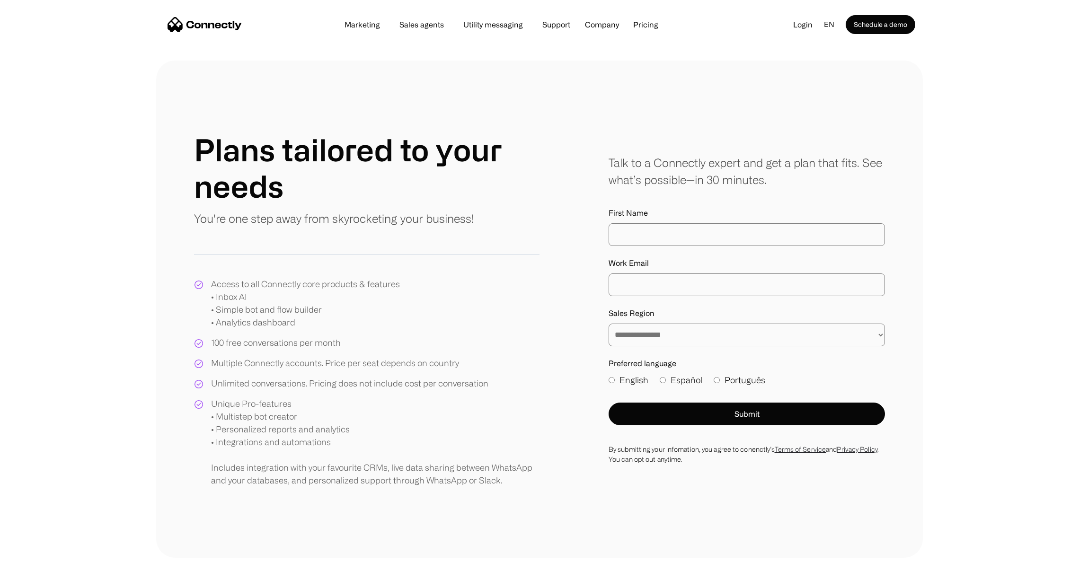  What do you see at coordinates (747, 414) in the screenshot?
I see `button: Submit` at bounding box center [747, 414].